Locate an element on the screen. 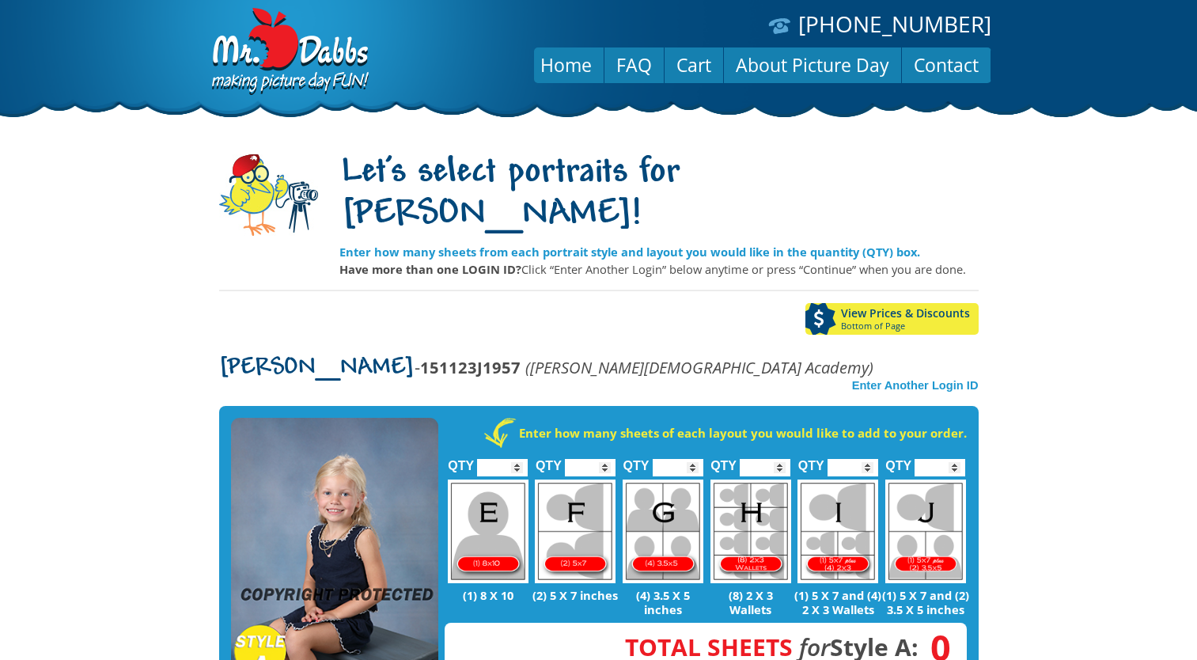 This screenshot has width=1197, height=660. a: About Picture Day is located at coordinates (813, 65).